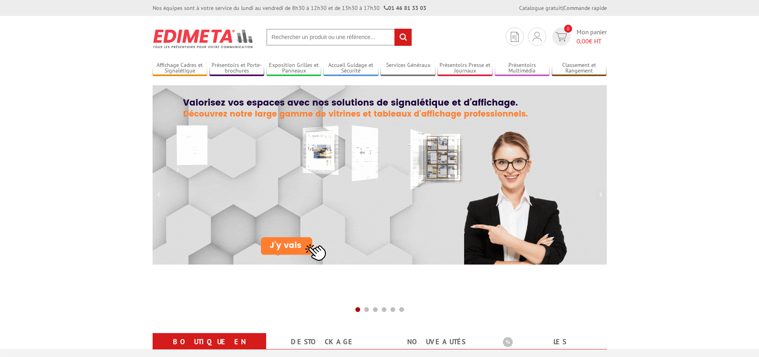  What do you see at coordinates (323, 342) in the screenshot?
I see `a: Destockage` at bounding box center [323, 342].